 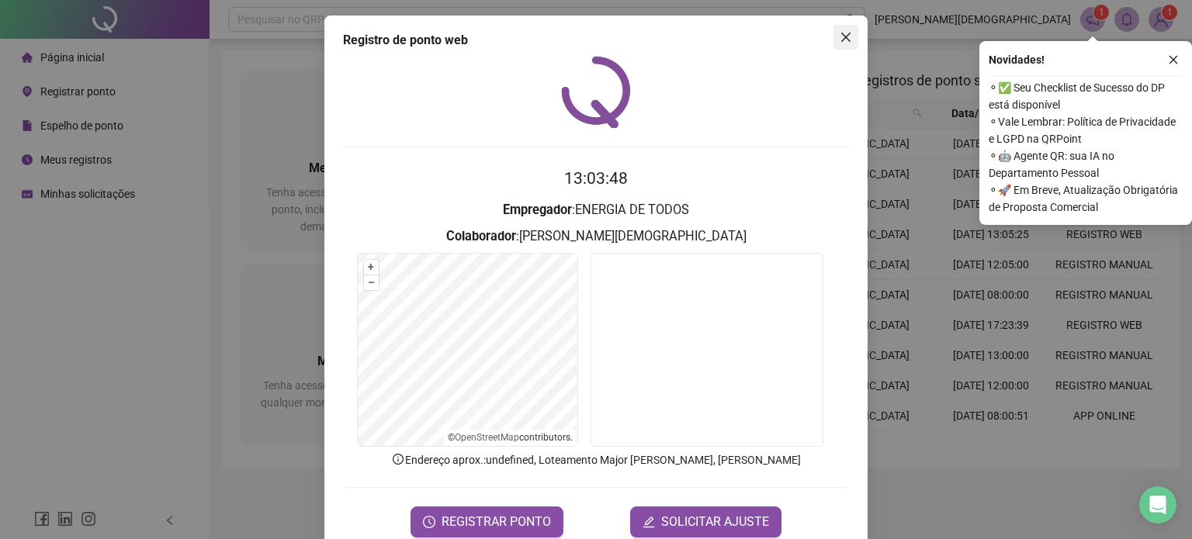 What do you see at coordinates (715, 522) in the screenshot?
I see `span: SOLICITAR AJUSTE` at bounding box center [715, 522].